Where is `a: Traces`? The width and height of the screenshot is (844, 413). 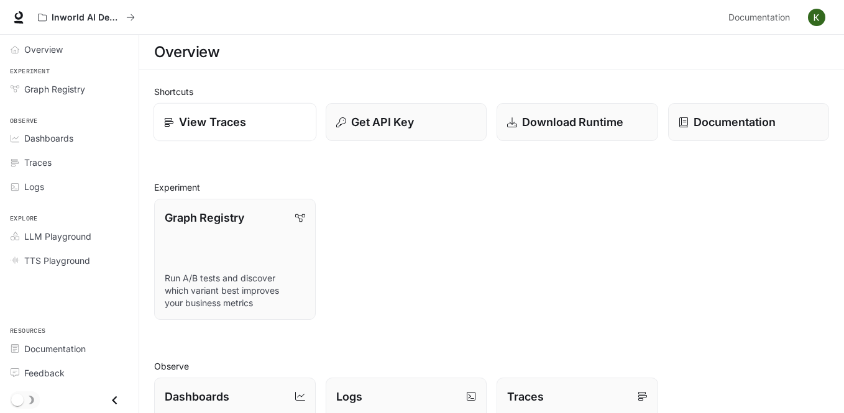 a: Traces is located at coordinates (69, 162).